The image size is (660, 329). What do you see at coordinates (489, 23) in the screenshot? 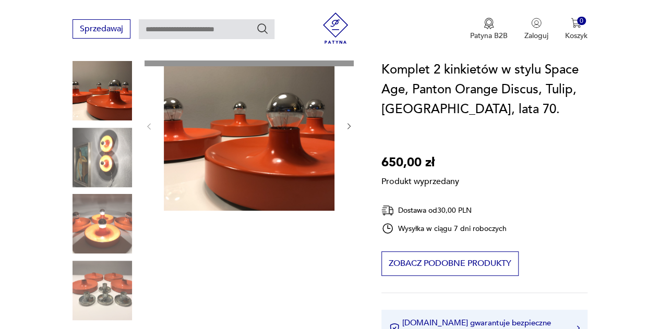
I see `img: Ikona medalu` at bounding box center [489, 23].